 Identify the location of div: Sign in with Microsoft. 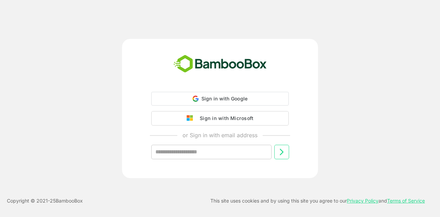
(225, 118).